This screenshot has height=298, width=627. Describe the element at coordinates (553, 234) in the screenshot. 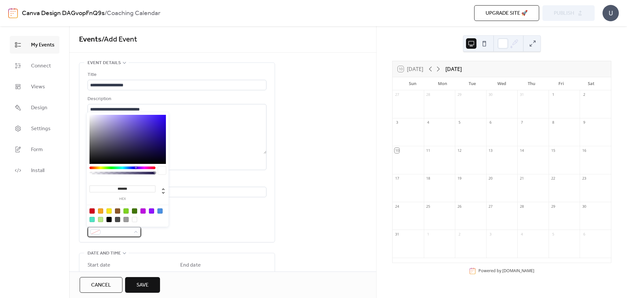

I see `div: 5` at that location.